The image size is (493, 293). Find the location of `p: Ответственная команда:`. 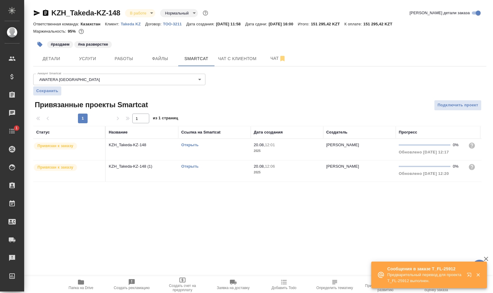

p: Ответственная команда: is located at coordinates (57, 24).